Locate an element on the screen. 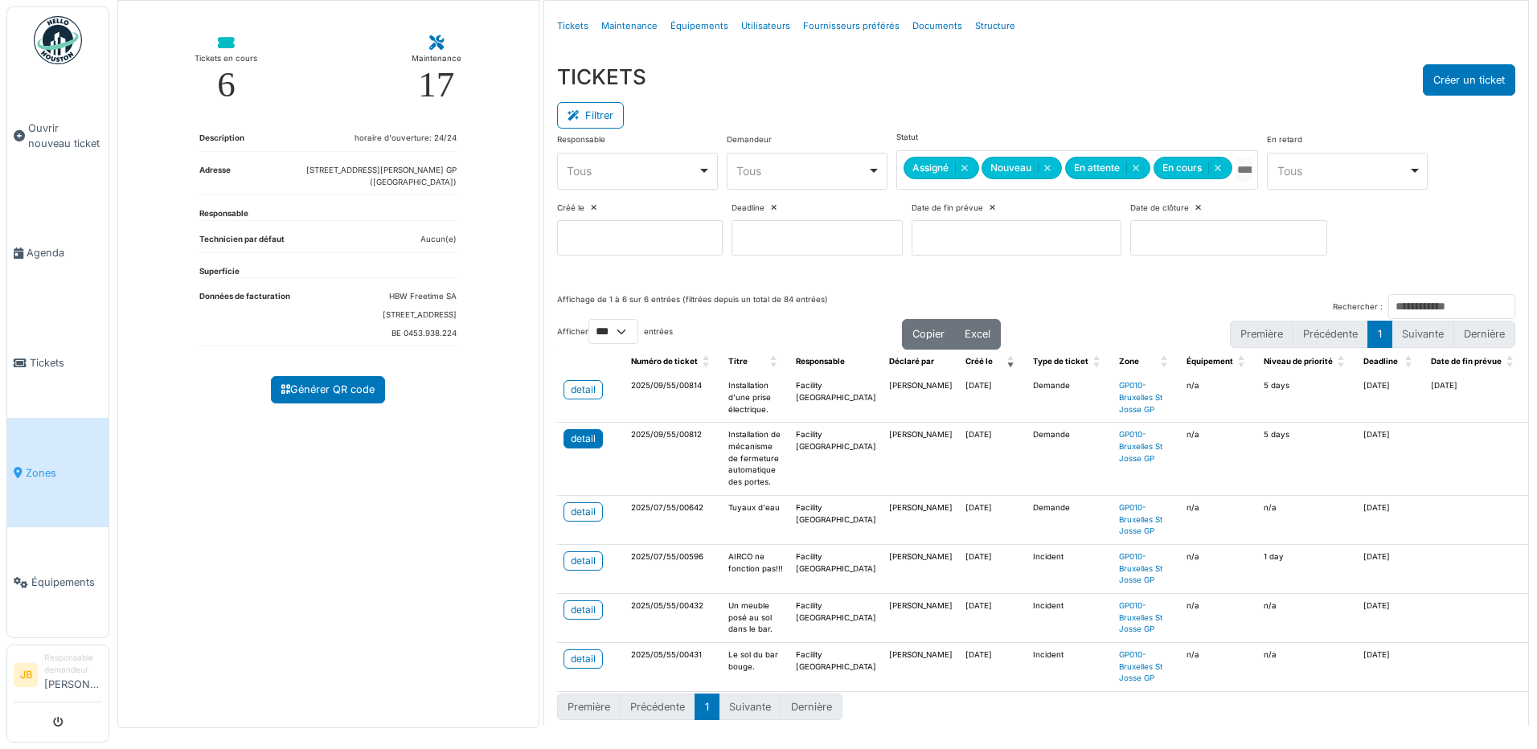 This screenshot has height=749, width=1537. a: Fournisseurs préférés is located at coordinates (851, 26).